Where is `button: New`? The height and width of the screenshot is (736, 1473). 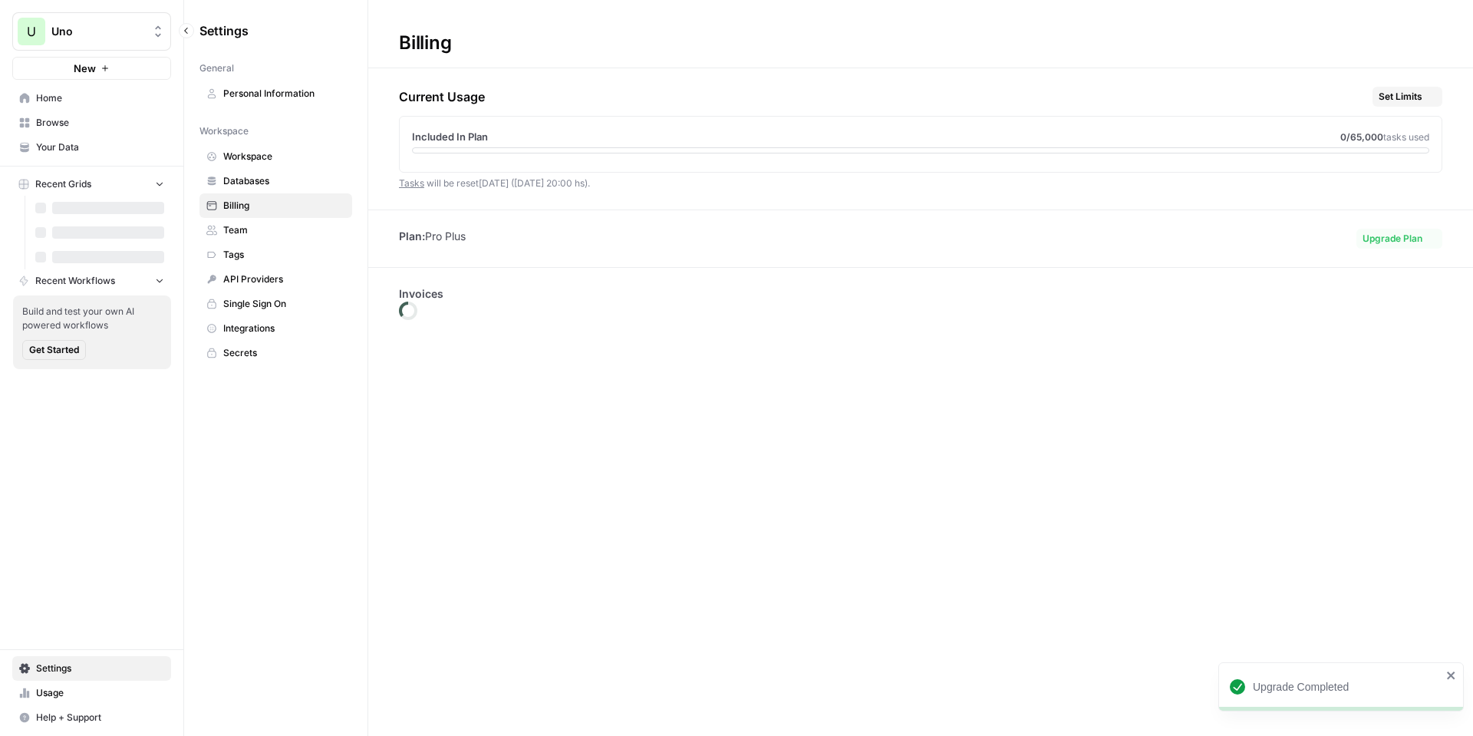
button: New is located at coordinates (91, 68).